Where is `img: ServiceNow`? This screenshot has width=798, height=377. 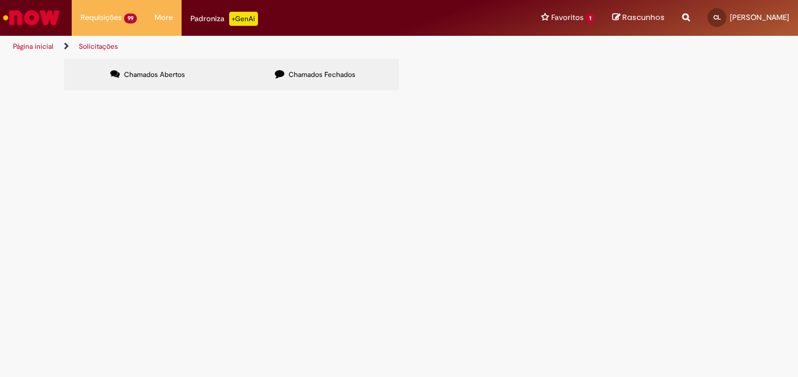 img: ServiceNow is located at coordinates (31, 18).